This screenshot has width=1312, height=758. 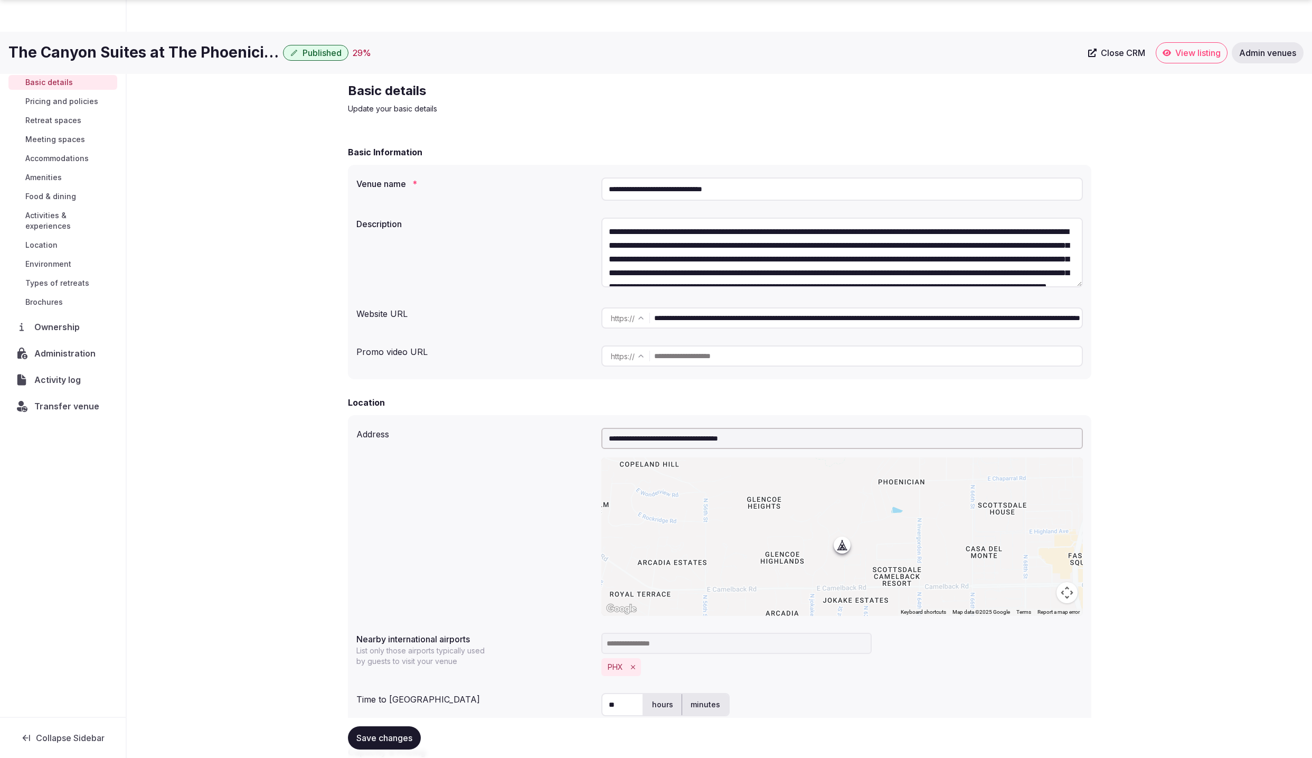 I want to click on label: minutes, so click(x=705, y=704).